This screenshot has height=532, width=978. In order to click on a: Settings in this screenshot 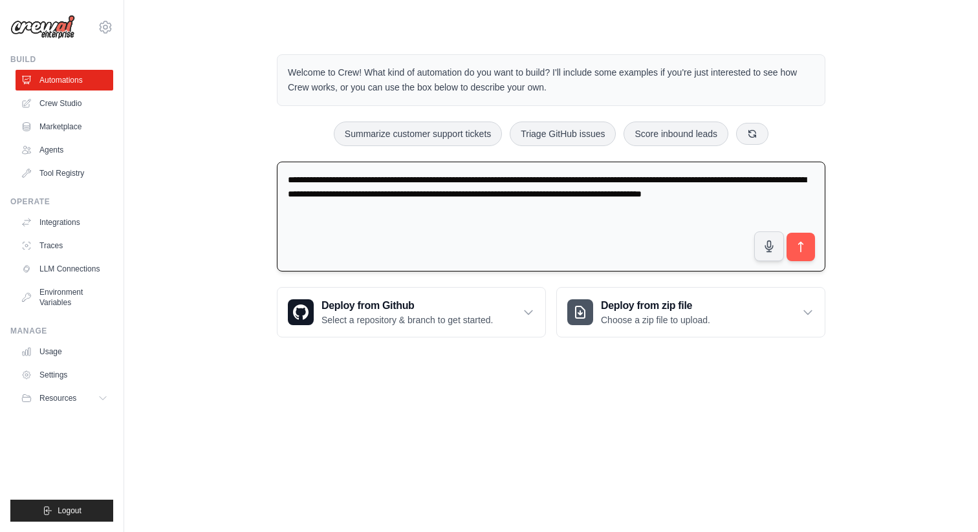, I will do `click(64, 375)`.